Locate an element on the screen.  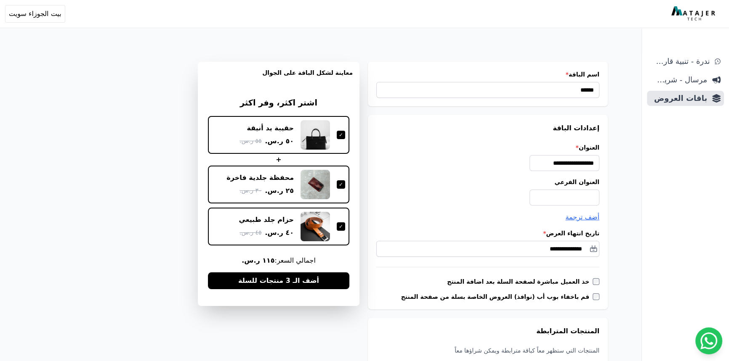
div: حقيبة يد أنيقة is located at coordinates (270, 128).